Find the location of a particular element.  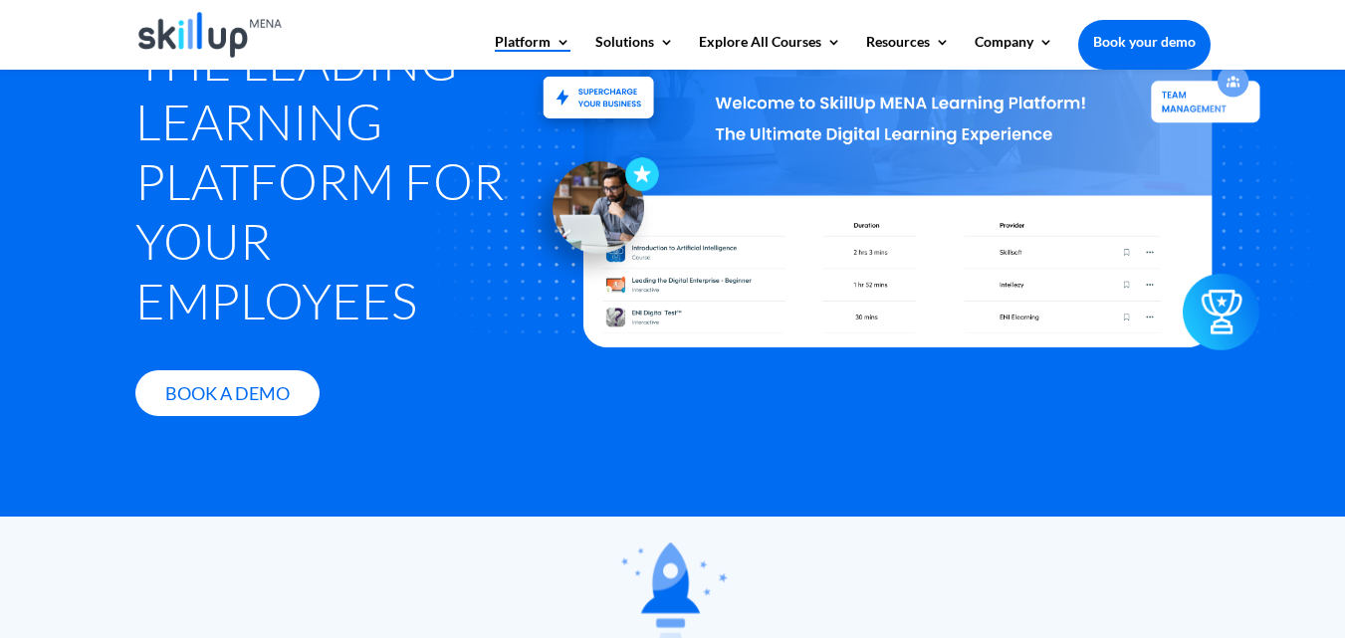

a: Platform is located at coordinates (532, 52).